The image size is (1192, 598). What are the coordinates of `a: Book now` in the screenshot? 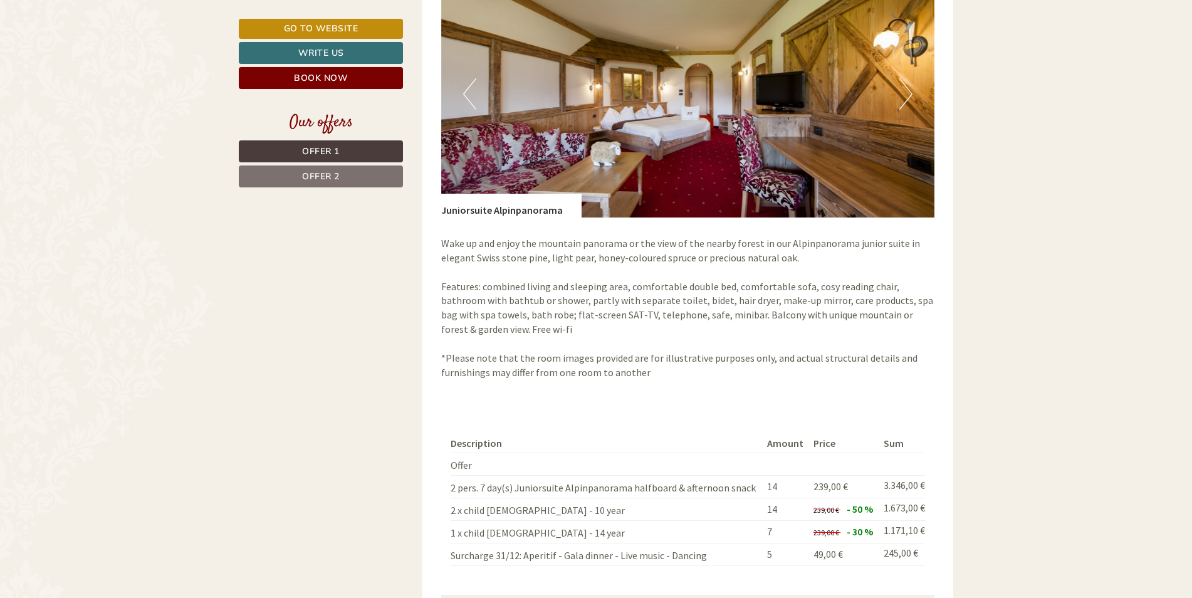 It's located at (321, 78).